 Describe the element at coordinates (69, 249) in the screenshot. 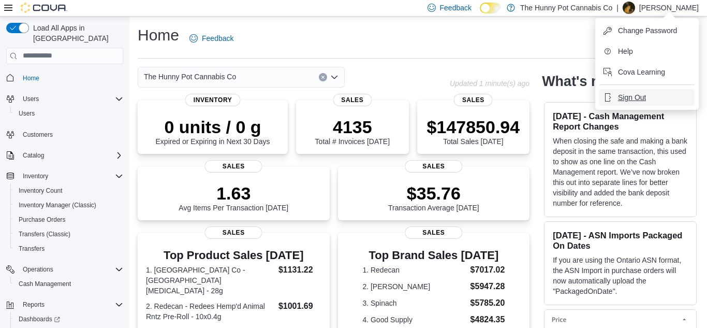

I see `button: Transfers` at that location.